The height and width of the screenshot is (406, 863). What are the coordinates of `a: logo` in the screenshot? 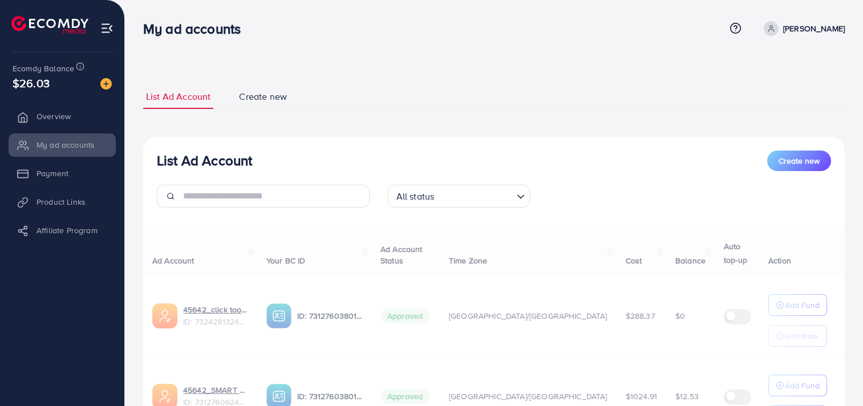 It's located at (50, 25).